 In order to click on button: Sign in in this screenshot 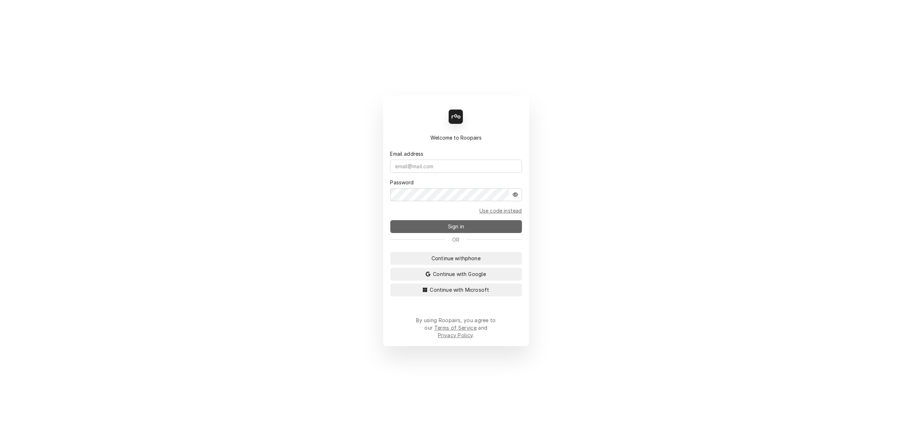, I will do `click(456, 227)`.